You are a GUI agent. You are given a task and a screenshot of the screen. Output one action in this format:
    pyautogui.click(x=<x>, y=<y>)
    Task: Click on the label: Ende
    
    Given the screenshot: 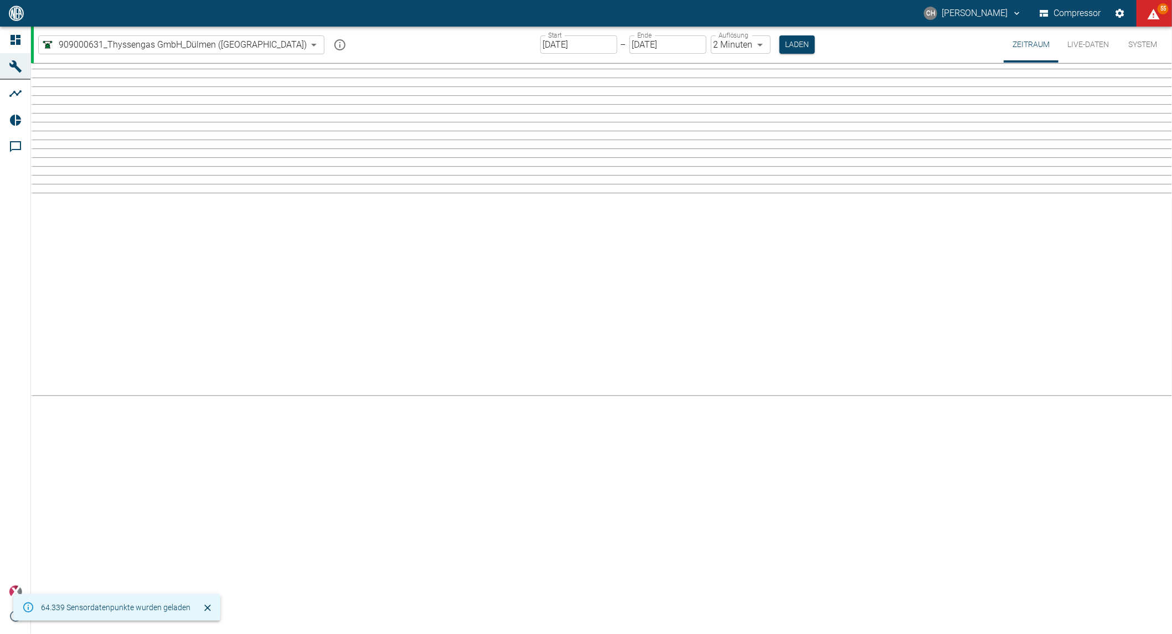 What is the action you would take?
    pyautogui.click(x=644, y=35)
    